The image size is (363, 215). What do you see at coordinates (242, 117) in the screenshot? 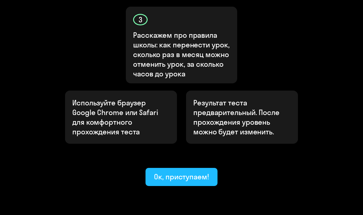
I see `p: Результат теста предварительный. После прохождения уровень можно будет изменить.` at bounding box center [242, 117].